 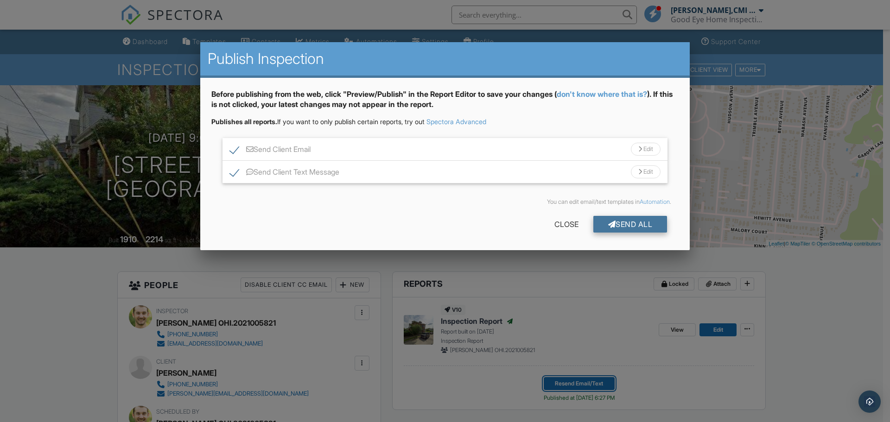 What do you see at coordinates (602, 94) in the screenshot?
I see `a: don't know where that is?` at bounding box center [602, 94].